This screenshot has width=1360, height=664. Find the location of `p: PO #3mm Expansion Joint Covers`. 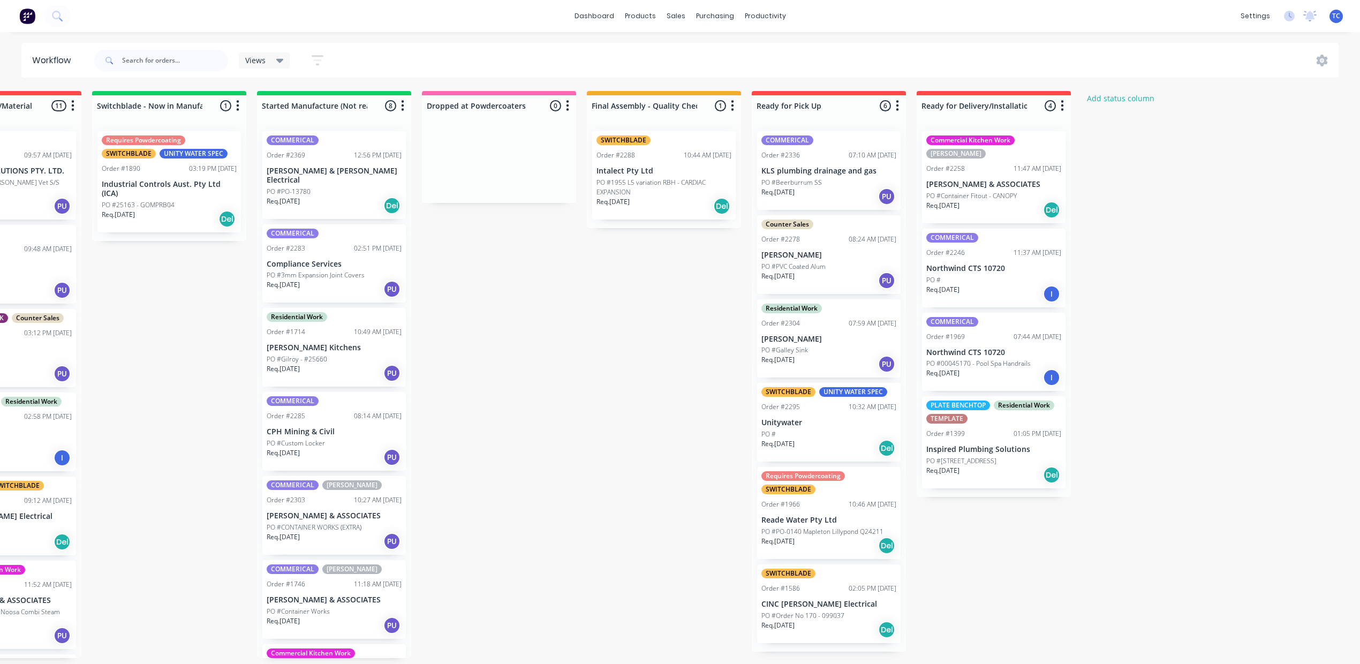

p: PO #3mm Expansion Joint Covers is located at coordinates (315, 275).